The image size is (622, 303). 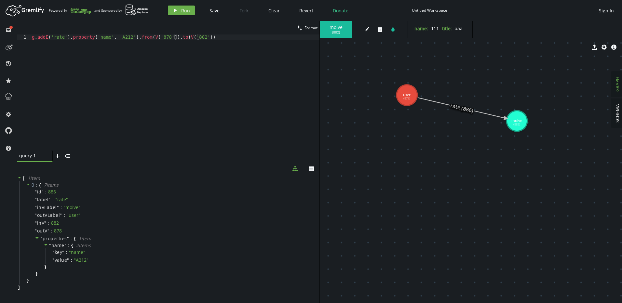 I want to click on label: name :, so click(x=421, y=28).